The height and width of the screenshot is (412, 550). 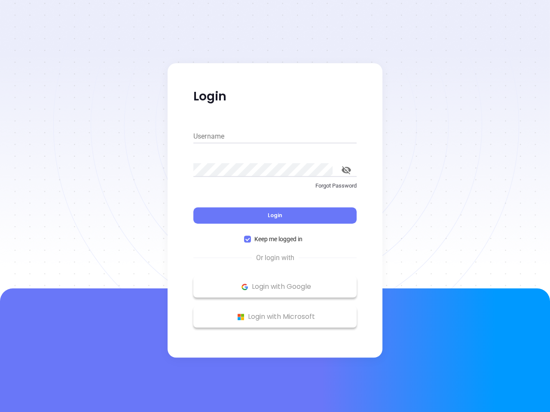 What do you see at coordinates (275, 287) in the screenshot?
I see `button: Google Logo Login with Google` at bounding box center [275, 287].